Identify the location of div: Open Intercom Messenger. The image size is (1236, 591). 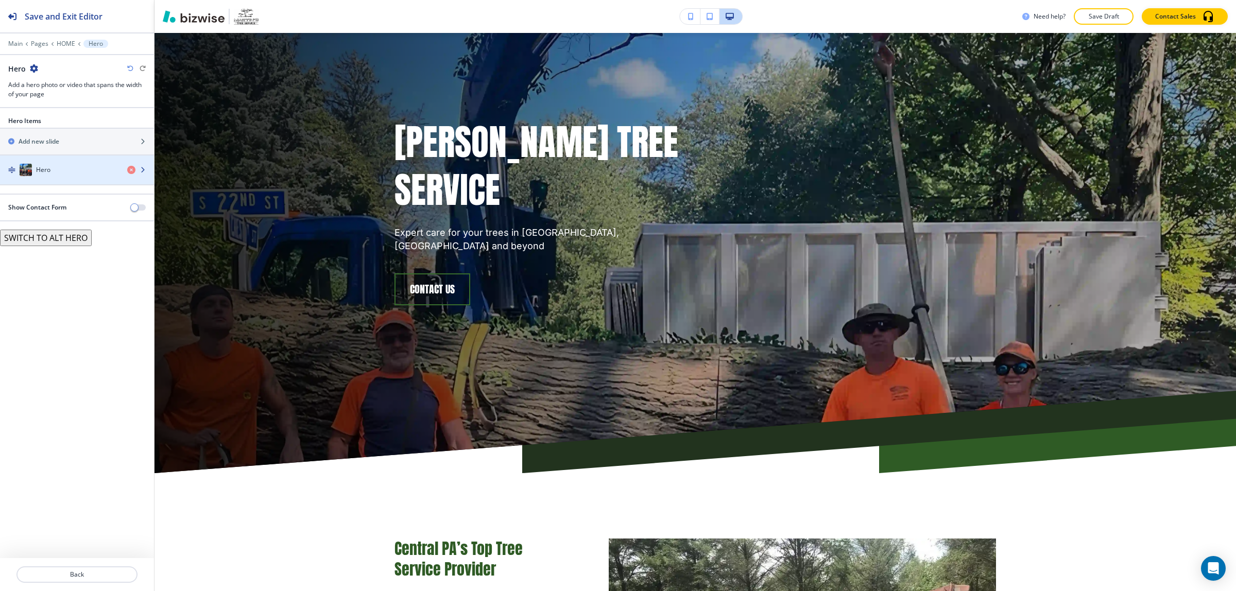
(1214, 569).